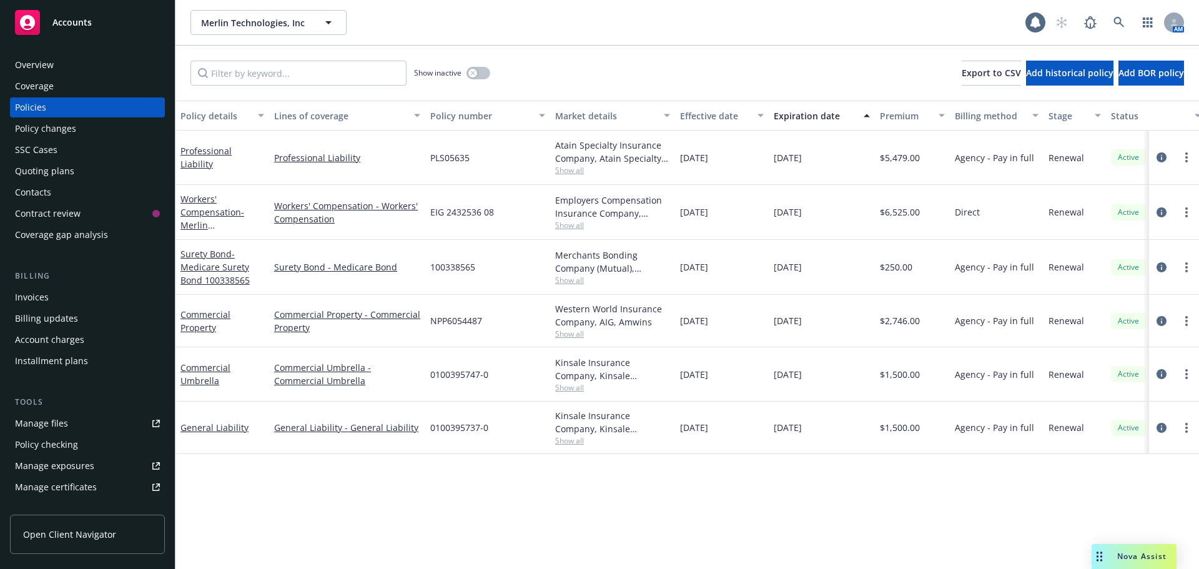 This screenshot has width=1199, height=569. I want to click on input: Filter by keyword..., so click(299, 73).